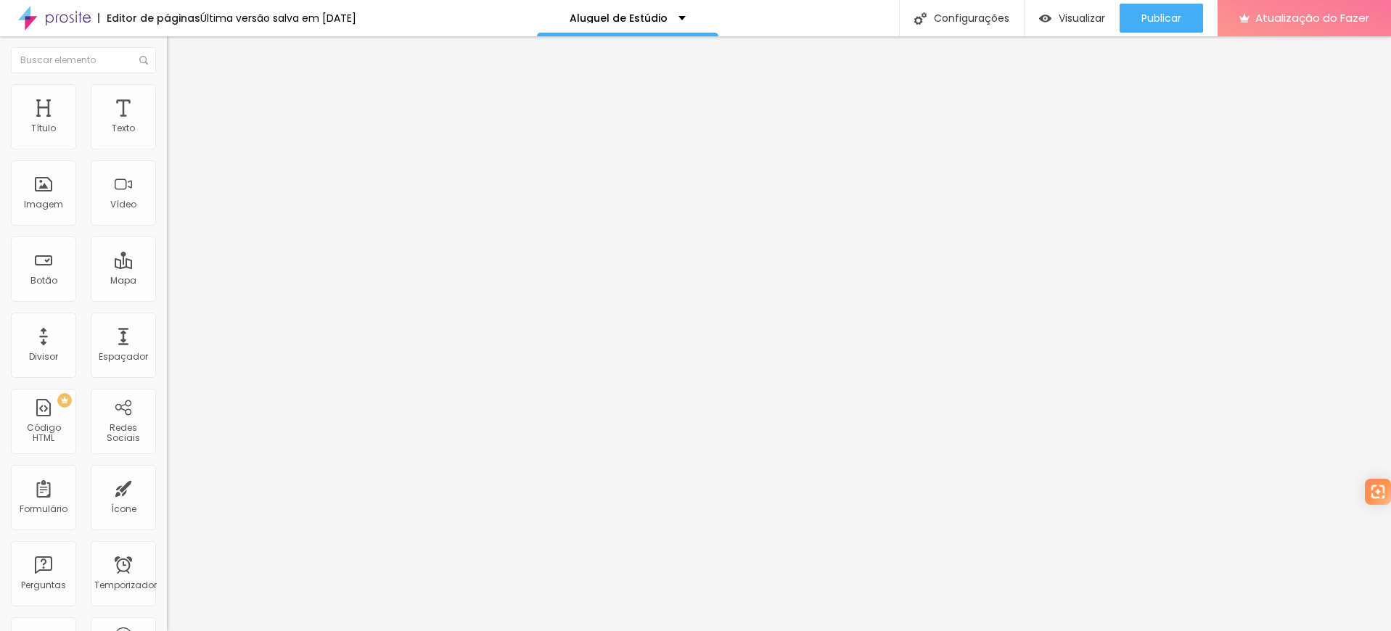 This screenshot has height=631, width=1391. What do you see at coordinates (83, 60) in the screenshot?
I see `input: Buscar elemento` at bounding box center [83, 60].